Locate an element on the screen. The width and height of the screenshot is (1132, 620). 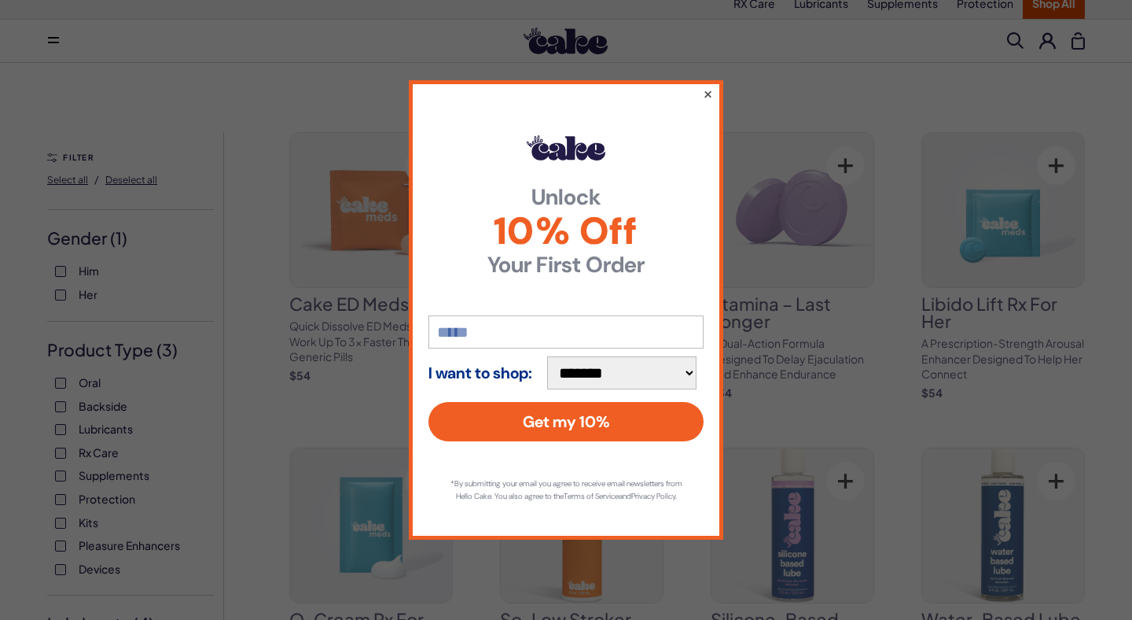
strong: Unlock is located at coordinates (566, 197).